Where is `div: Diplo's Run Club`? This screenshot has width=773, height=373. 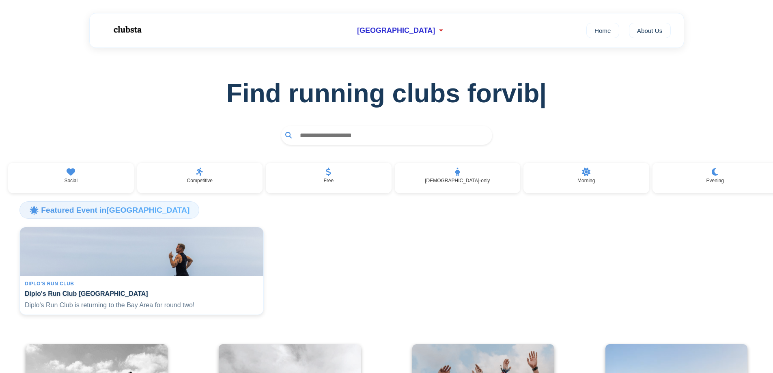 div: Diplo's Run Club is located at coordinates (142, 284).